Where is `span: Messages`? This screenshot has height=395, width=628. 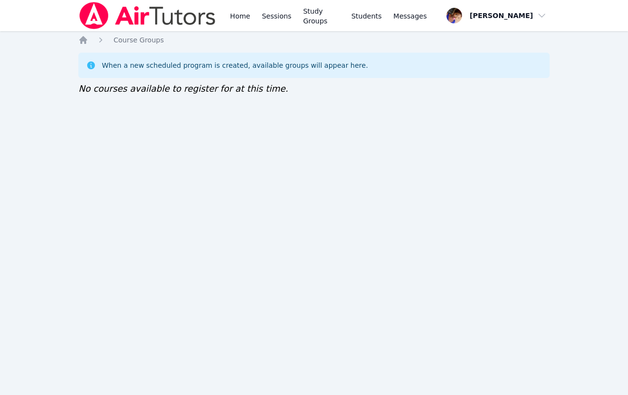
span: Messages is located at coordinates (410, 16).